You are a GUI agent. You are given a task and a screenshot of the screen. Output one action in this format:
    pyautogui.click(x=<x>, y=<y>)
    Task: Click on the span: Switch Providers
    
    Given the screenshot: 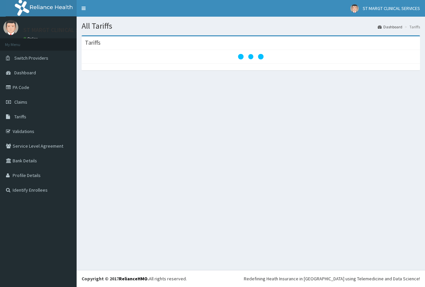 What is the action you would take?
    pyautogui.click(x=31, y=58)
    